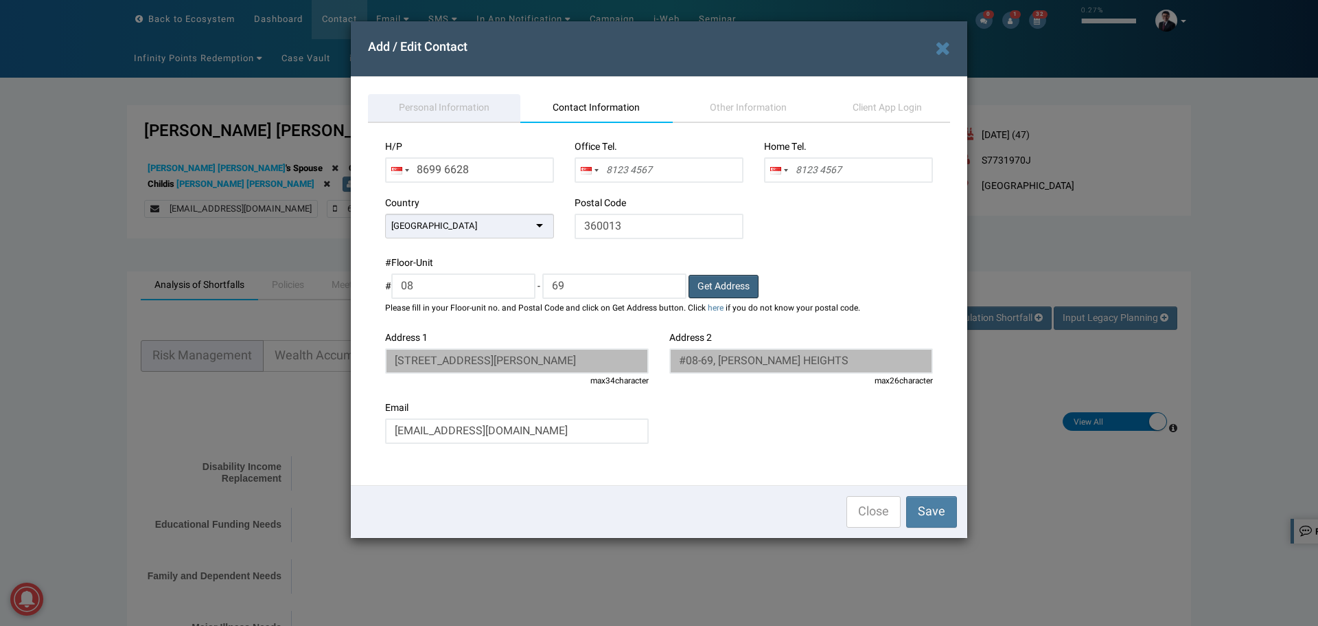  What do you see at coordinates (724, 286) in the screenshot?
I see `button: Get Address` at bounding box center [724, 286].